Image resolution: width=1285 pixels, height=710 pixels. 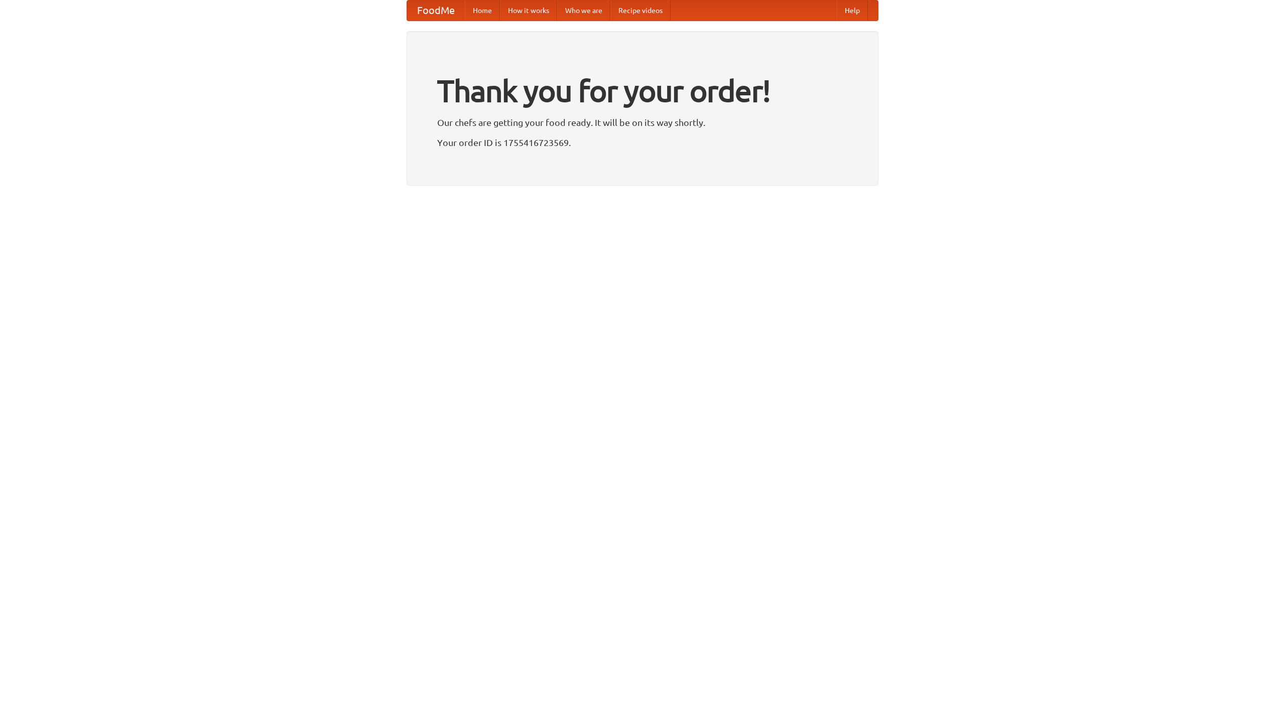 I want to click on a: Who we are, so click(x=584, y=11).